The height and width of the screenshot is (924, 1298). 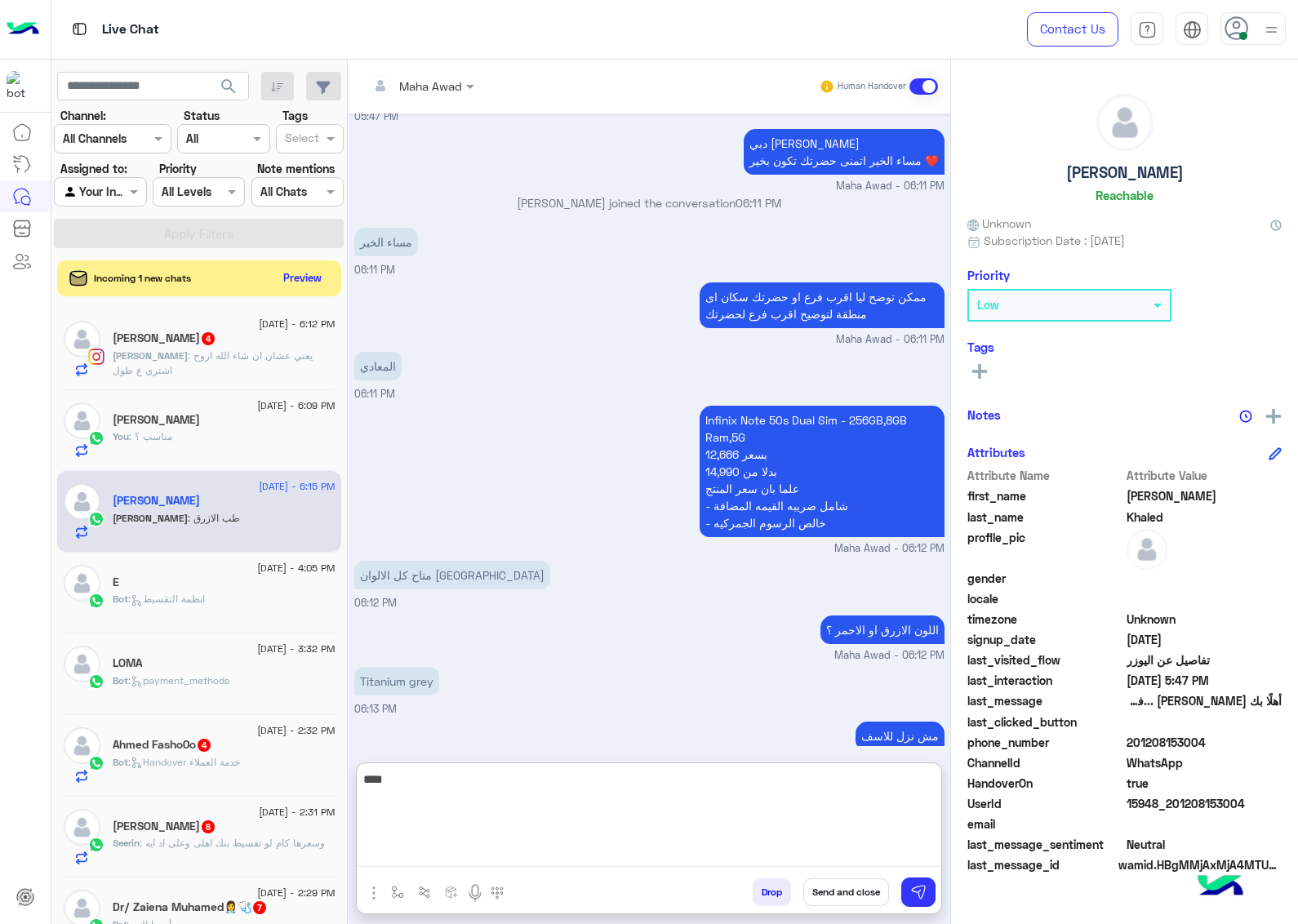 What do you see at coordinates (1045, 845) in the screenshot?
I see `span: last_message_sentiment` at bounding box center [1045, 845].